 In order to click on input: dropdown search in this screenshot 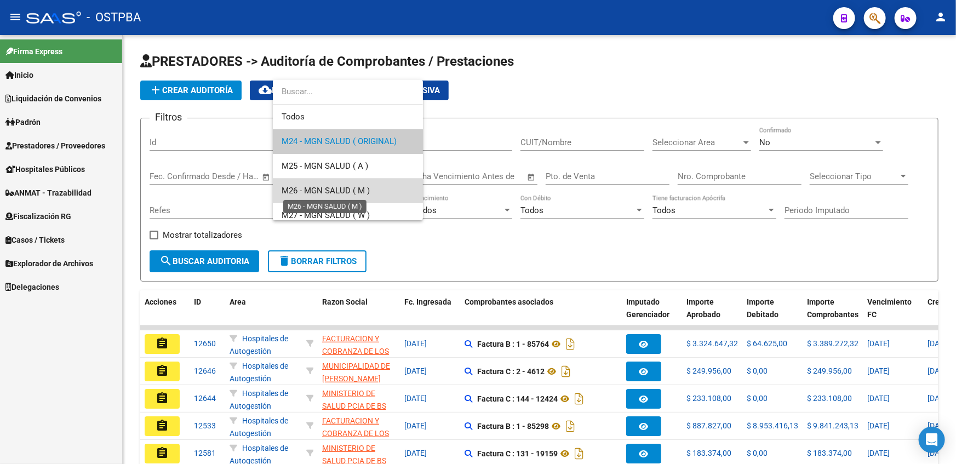, I will do `click(348, 91)`.